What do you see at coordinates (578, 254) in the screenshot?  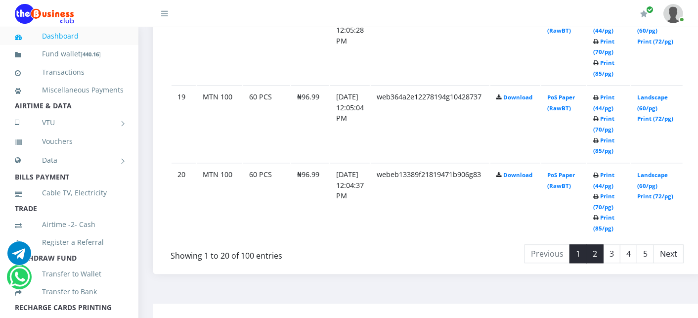 I see `a: 1` at bounding box center [578, 254].